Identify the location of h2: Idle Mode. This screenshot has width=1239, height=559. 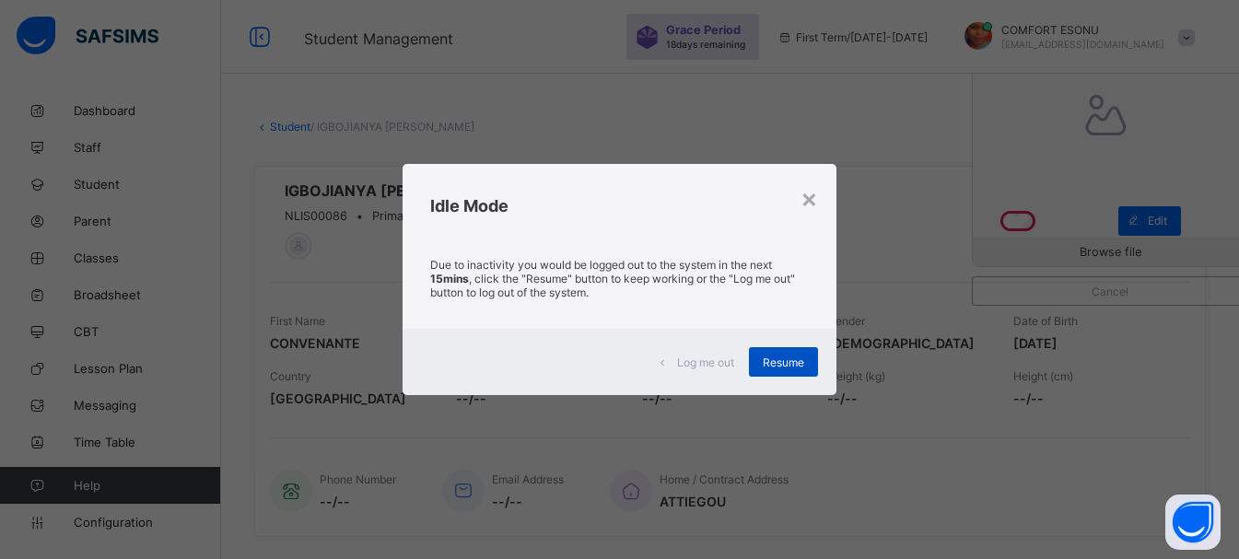
(619, 205).